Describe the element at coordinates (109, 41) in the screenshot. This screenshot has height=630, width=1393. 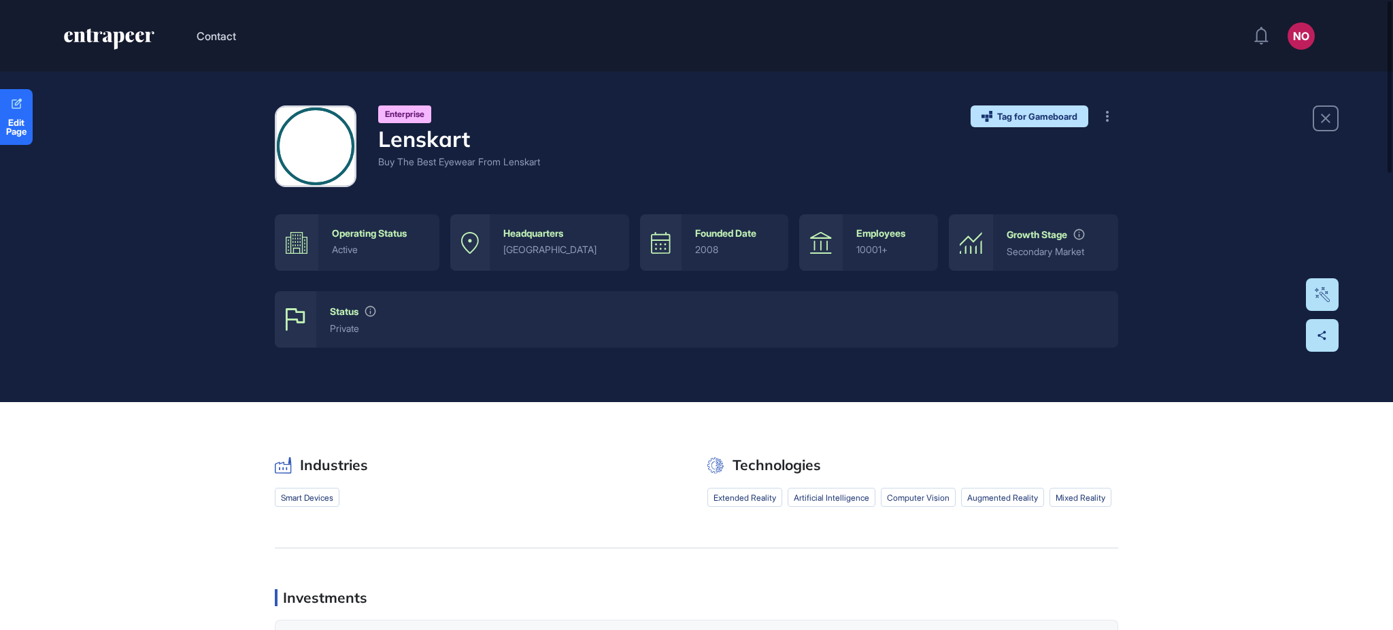
I see `a: entrapeer-logo` at that location.